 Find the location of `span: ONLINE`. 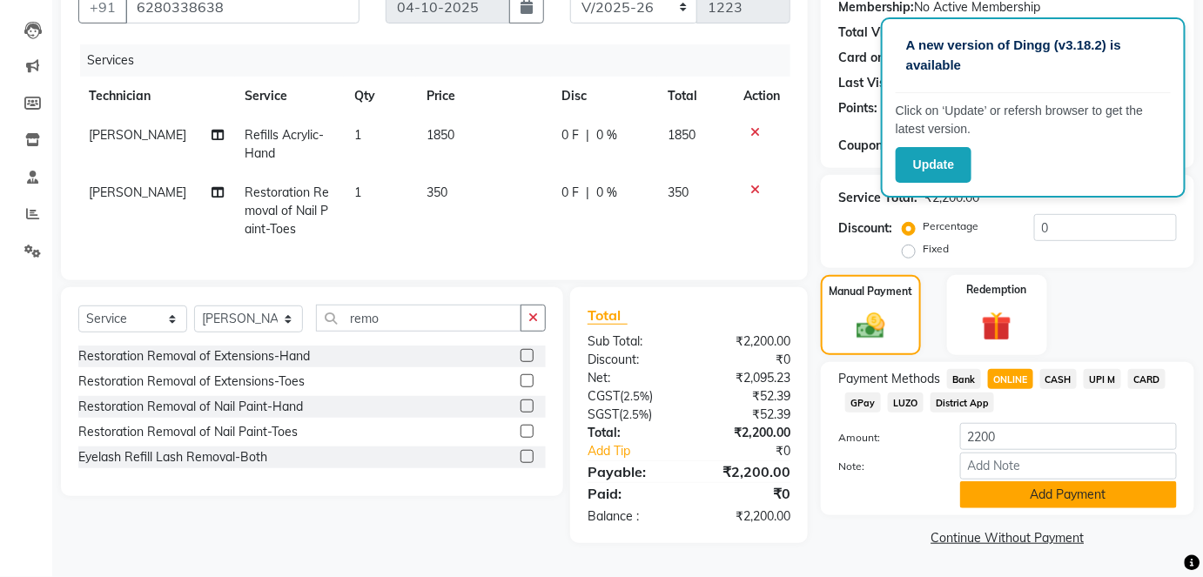

span: ONLINE is located at coordinates (1011, 379).